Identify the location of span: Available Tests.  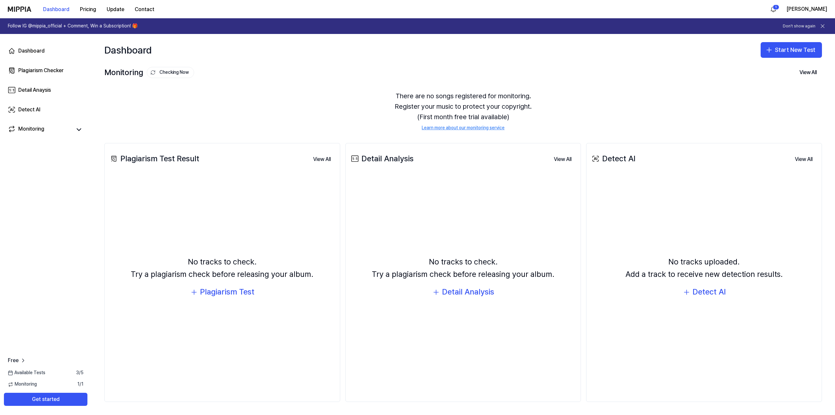
(26, 373).